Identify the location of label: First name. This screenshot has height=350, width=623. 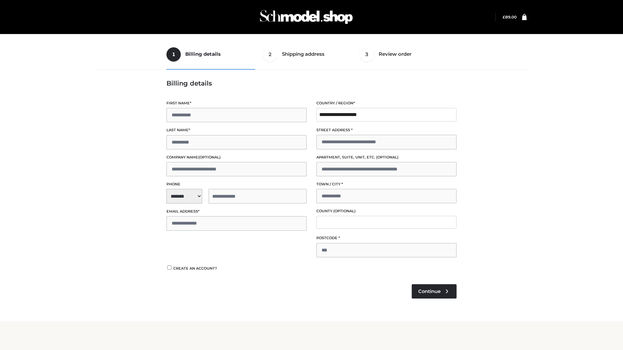
(237, 103).